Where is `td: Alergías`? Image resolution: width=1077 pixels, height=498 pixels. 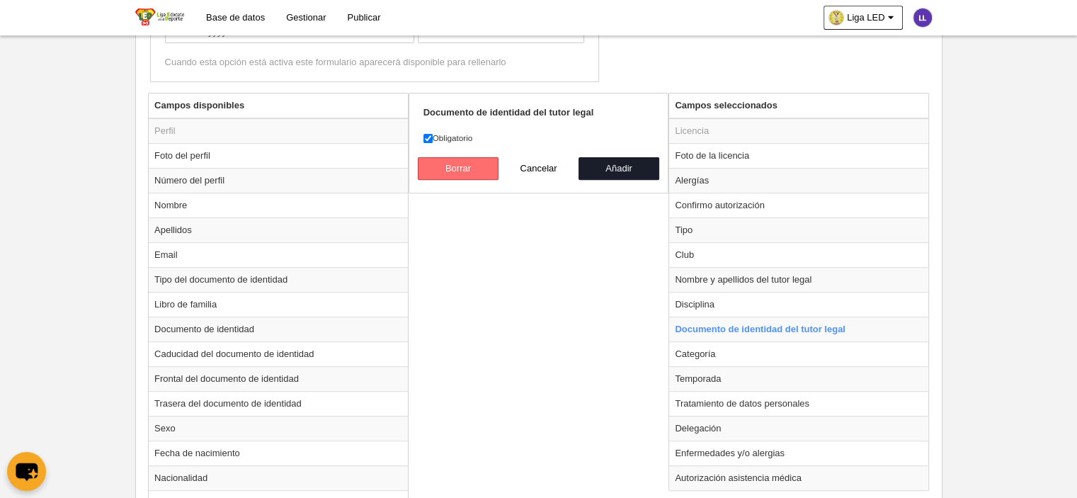
td: Alergías is located at coordinates (799, 180).